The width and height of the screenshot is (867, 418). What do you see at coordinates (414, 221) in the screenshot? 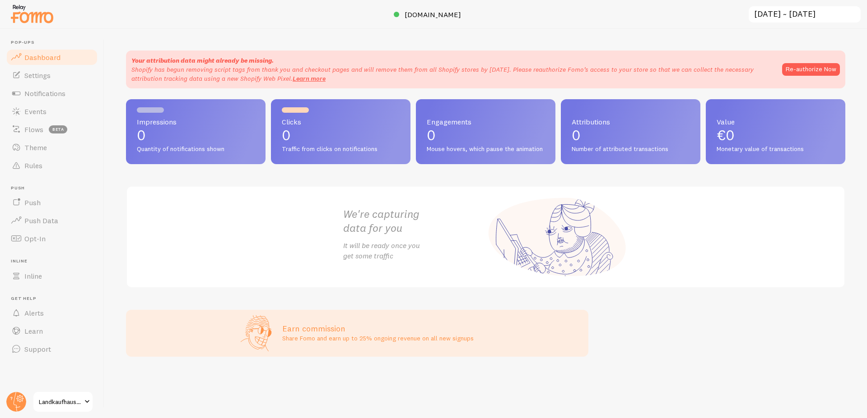
I see `h2: We're capturing data for you` at bounding box center [414, 221].